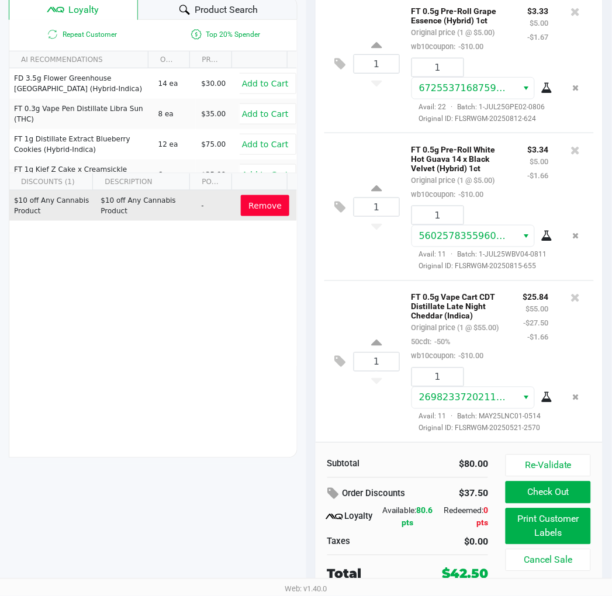 The width and height of the screenshot is (612, 596). I want to click on th: AI RECOMMENDATIONS, so click(78, 60).